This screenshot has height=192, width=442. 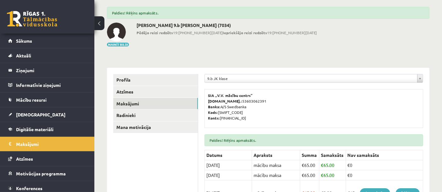 What do you see at coordinates (276, 156) in the screenshot?
I see `th: Apraksts` at bounding box center [276, 156].